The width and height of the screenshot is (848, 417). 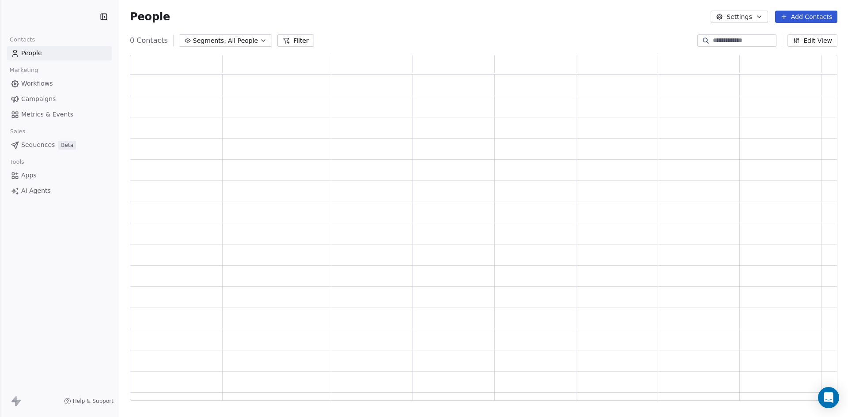 I want to click on span: Beta, so click(x=67, y=145).